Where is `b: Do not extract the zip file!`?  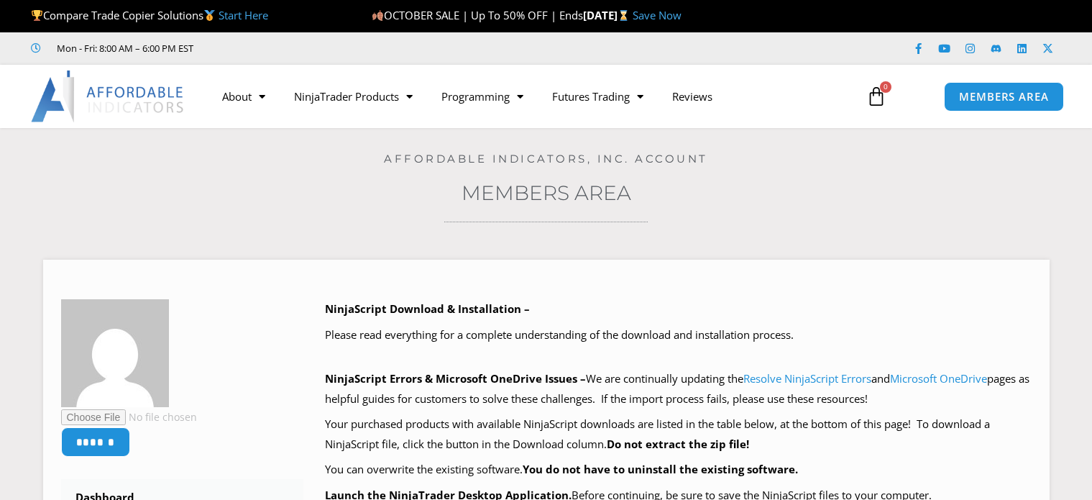
b: Do not extract the zip file! is located at coordinates (678, 444).